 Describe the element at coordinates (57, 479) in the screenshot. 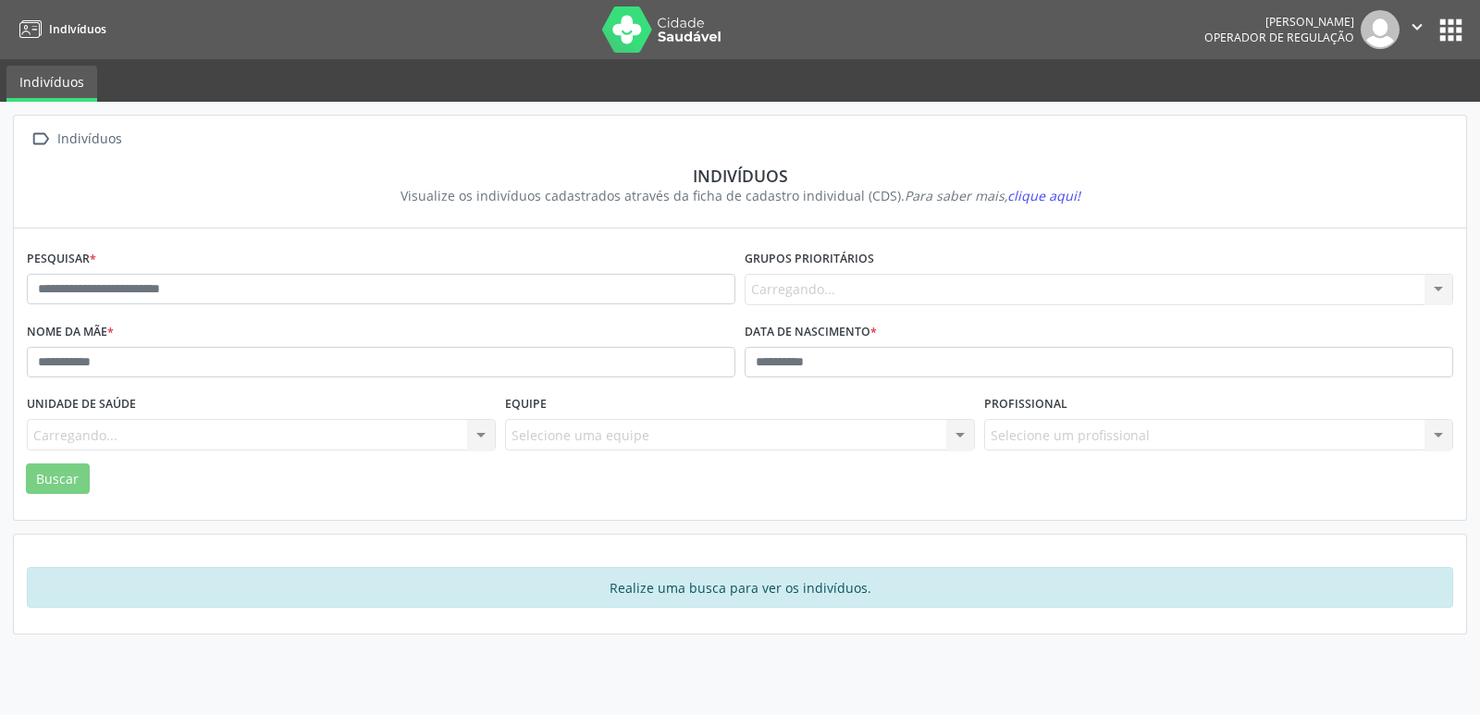

I see `button: Buscar` at that location.